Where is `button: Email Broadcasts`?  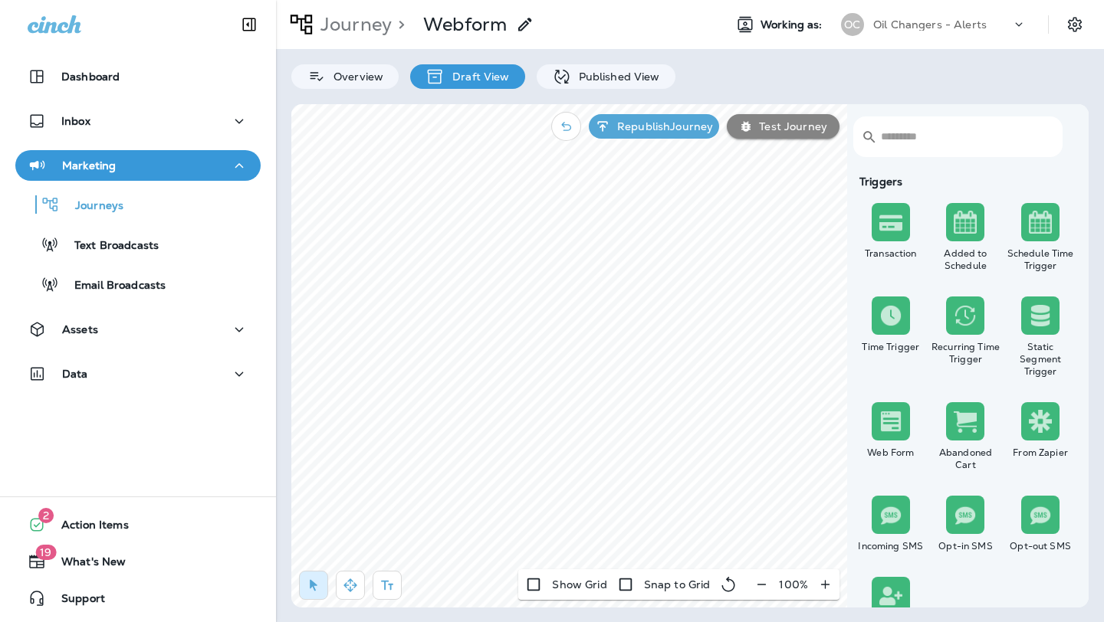 button: Email Broadcasts is located at coordinates (138, 284).